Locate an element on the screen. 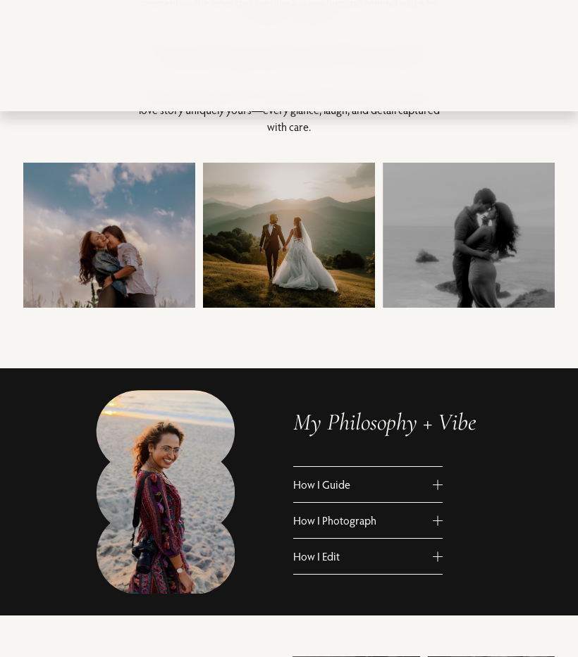 The height and width of the screenshot is (657, 578). span: How I Guide is located at coordinates (363, 485).